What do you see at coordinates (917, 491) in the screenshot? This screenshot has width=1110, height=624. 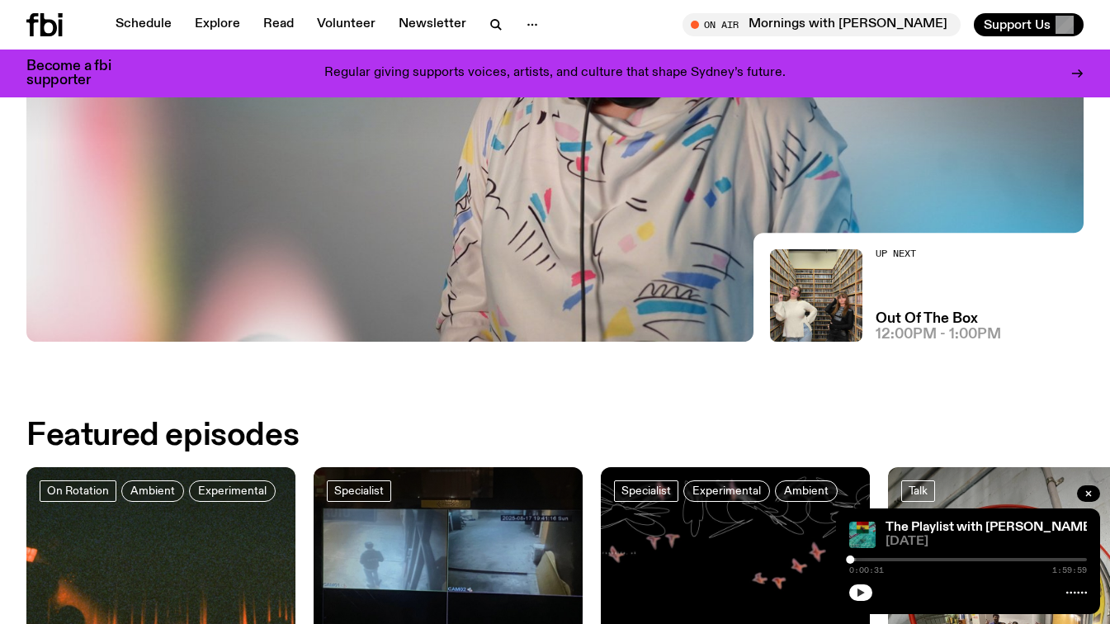 I see `a: Talk` at bounding box center [917, 491].